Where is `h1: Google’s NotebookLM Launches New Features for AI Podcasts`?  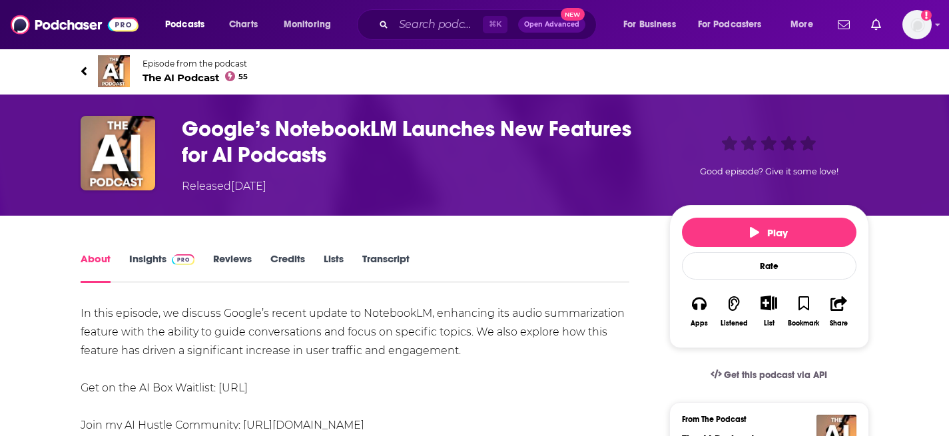
h1: Google’s NotebookLM Launches New Features for AI Podcasts is located at coordinates (415, 142).